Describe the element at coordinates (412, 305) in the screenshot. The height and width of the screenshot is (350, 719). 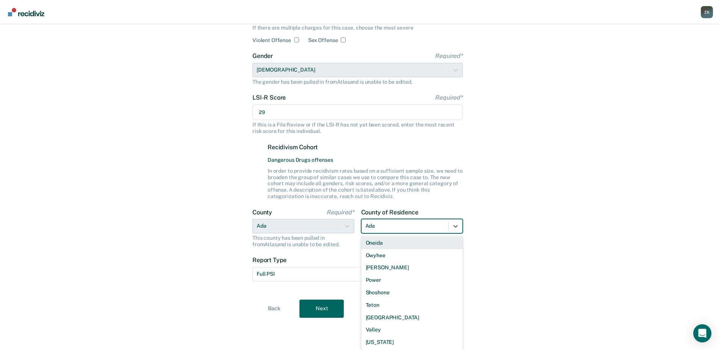
I see `div: Teton` at that location.